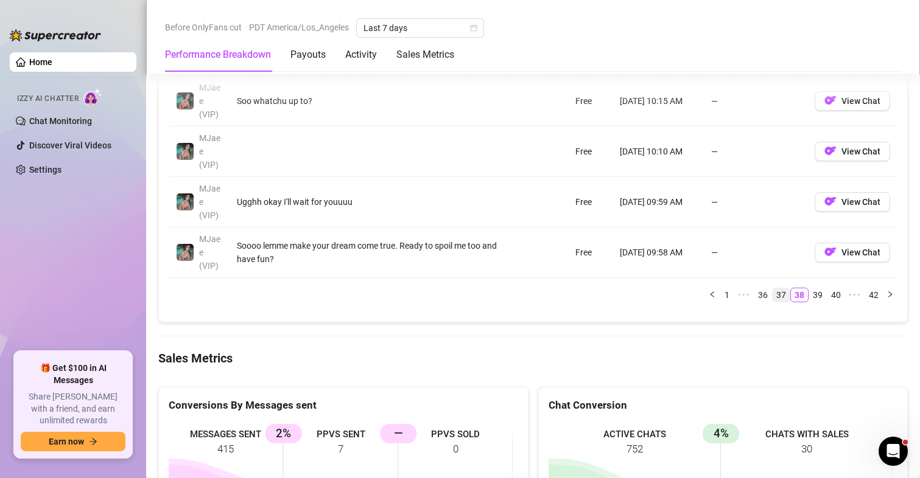 Image resolution: width=920 pixels, height=478 pixels. I want to click on div: Performance Breakdown, so click(218, 55).